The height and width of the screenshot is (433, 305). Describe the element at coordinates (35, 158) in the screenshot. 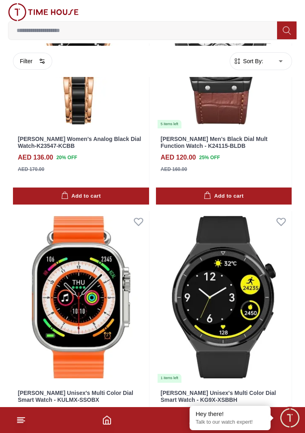

I see `h4: AED 136.00` at that location.